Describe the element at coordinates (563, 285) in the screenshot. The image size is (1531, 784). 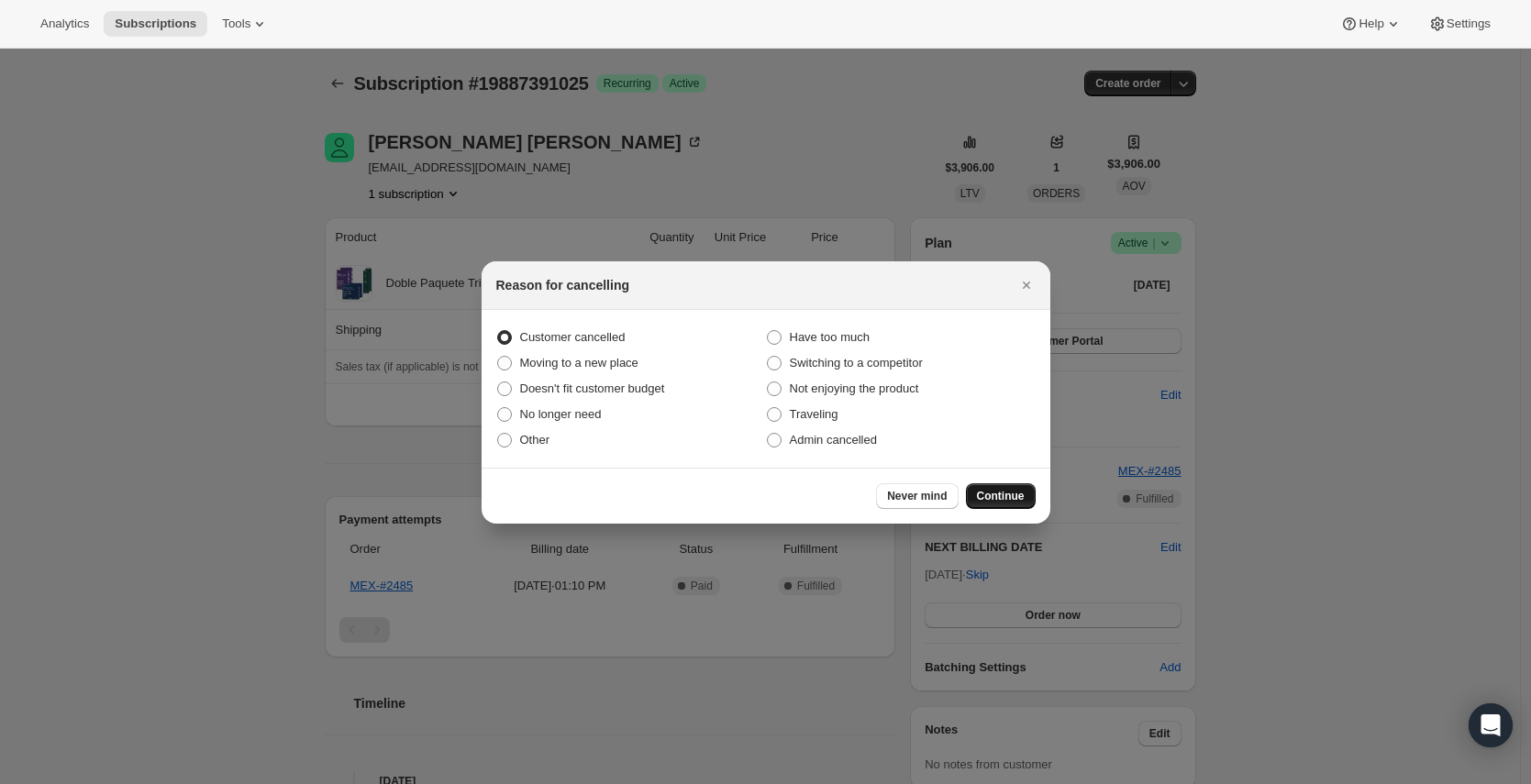
I see `h2: Reason for cancelling` at that location.